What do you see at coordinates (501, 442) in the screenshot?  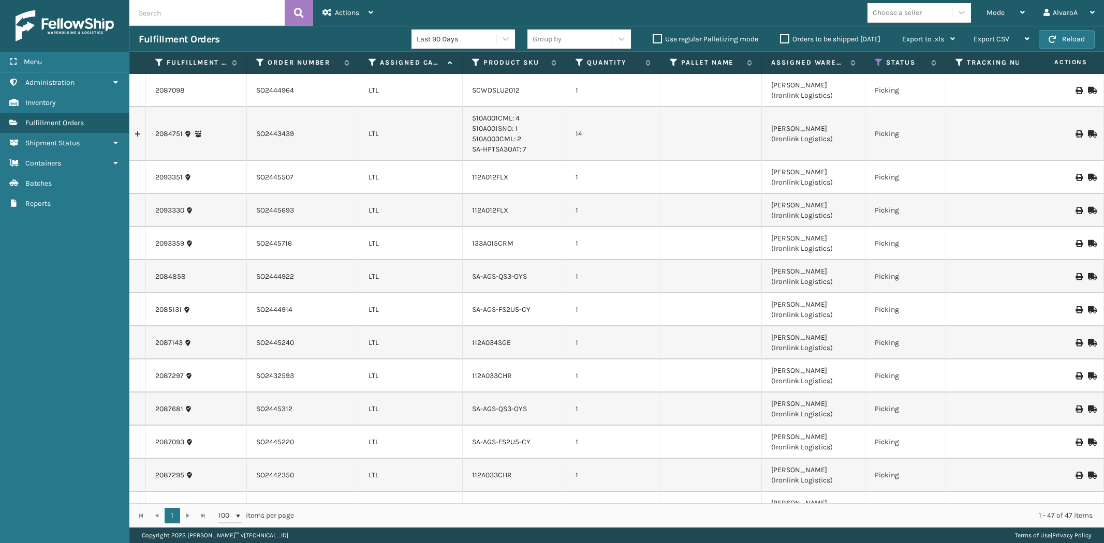 I see `a: SA-AGS-FS2U5-CY` at bounding box center [501, 442].